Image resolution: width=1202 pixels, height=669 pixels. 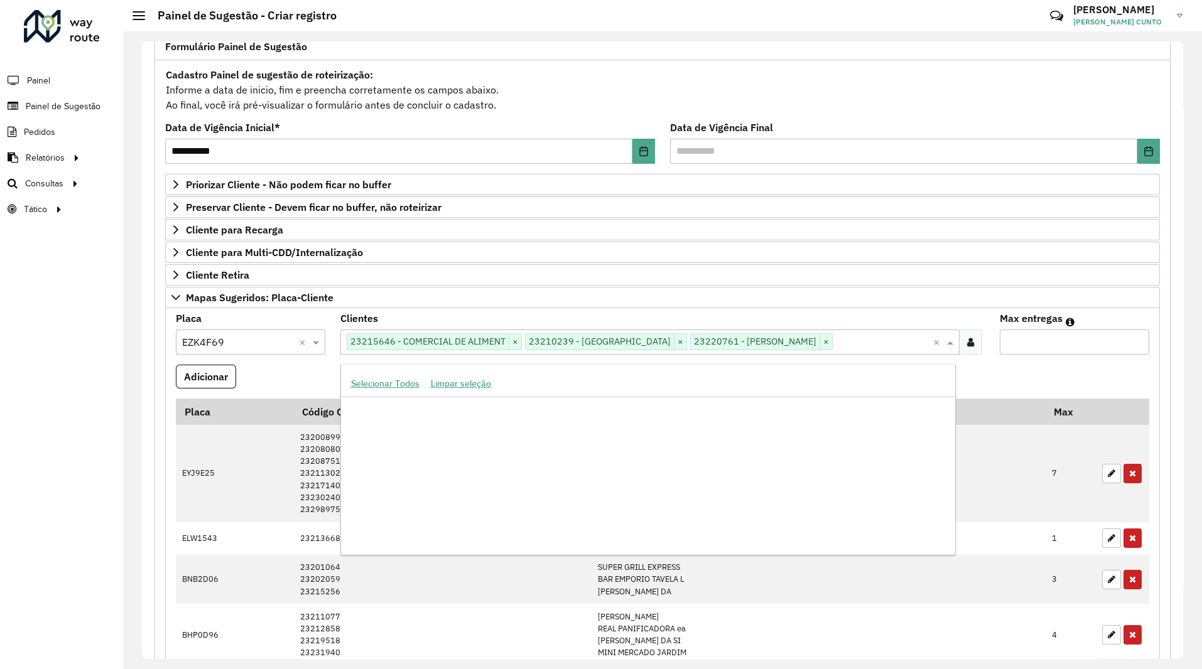 What do you see at coordinates (428, 342) in the screenshot?
I see `span: 23215646 - COMERCIAL DE ALIMENT` at bounding box center [428, 342].